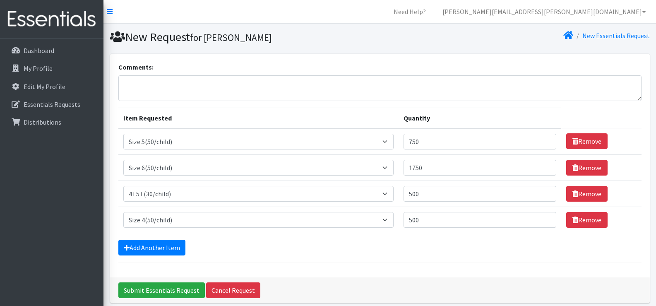 This screenshot has width=656, height=306. Describe the element at coordinates (136, 67) in the screenshot. I see `label: Comments:` at that location.